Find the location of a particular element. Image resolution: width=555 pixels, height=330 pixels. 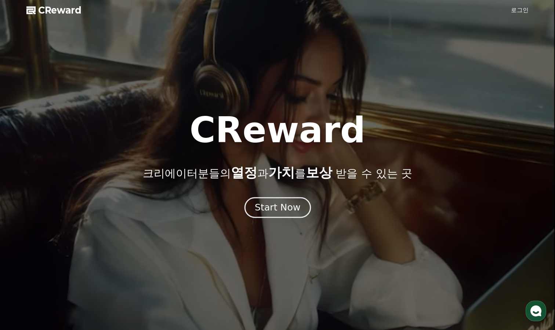

span: 보상 is located at coordinates (319, 172).